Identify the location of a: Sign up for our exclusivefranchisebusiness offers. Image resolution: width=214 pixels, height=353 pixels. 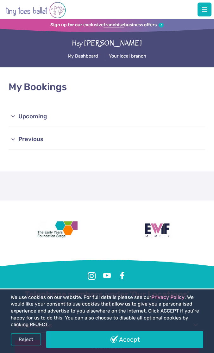
(107, 25).